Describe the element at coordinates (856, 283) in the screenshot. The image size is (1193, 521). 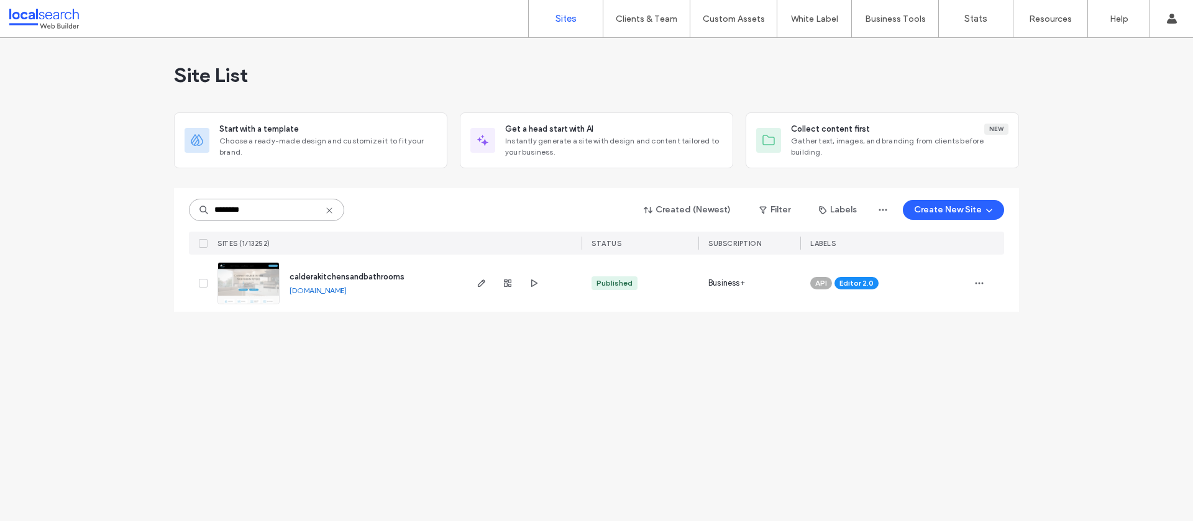
I see `span: Editor 2.0` at that location.